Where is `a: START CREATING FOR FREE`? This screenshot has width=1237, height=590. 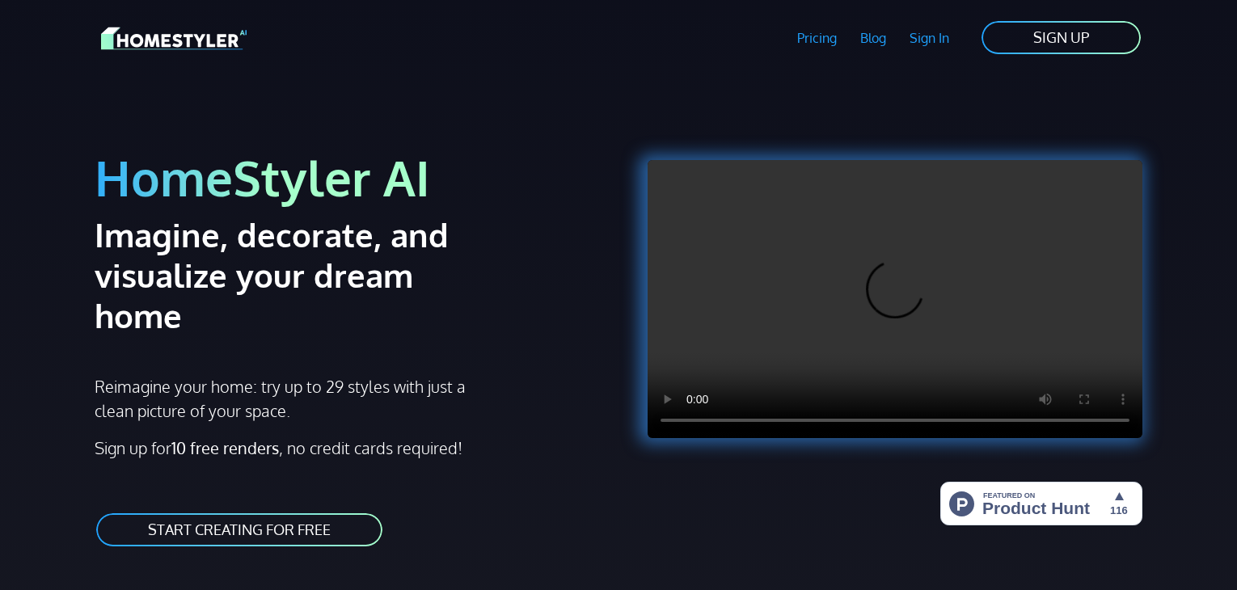
a: START CREATING FOR FREE is located at coordinates (239, 530).